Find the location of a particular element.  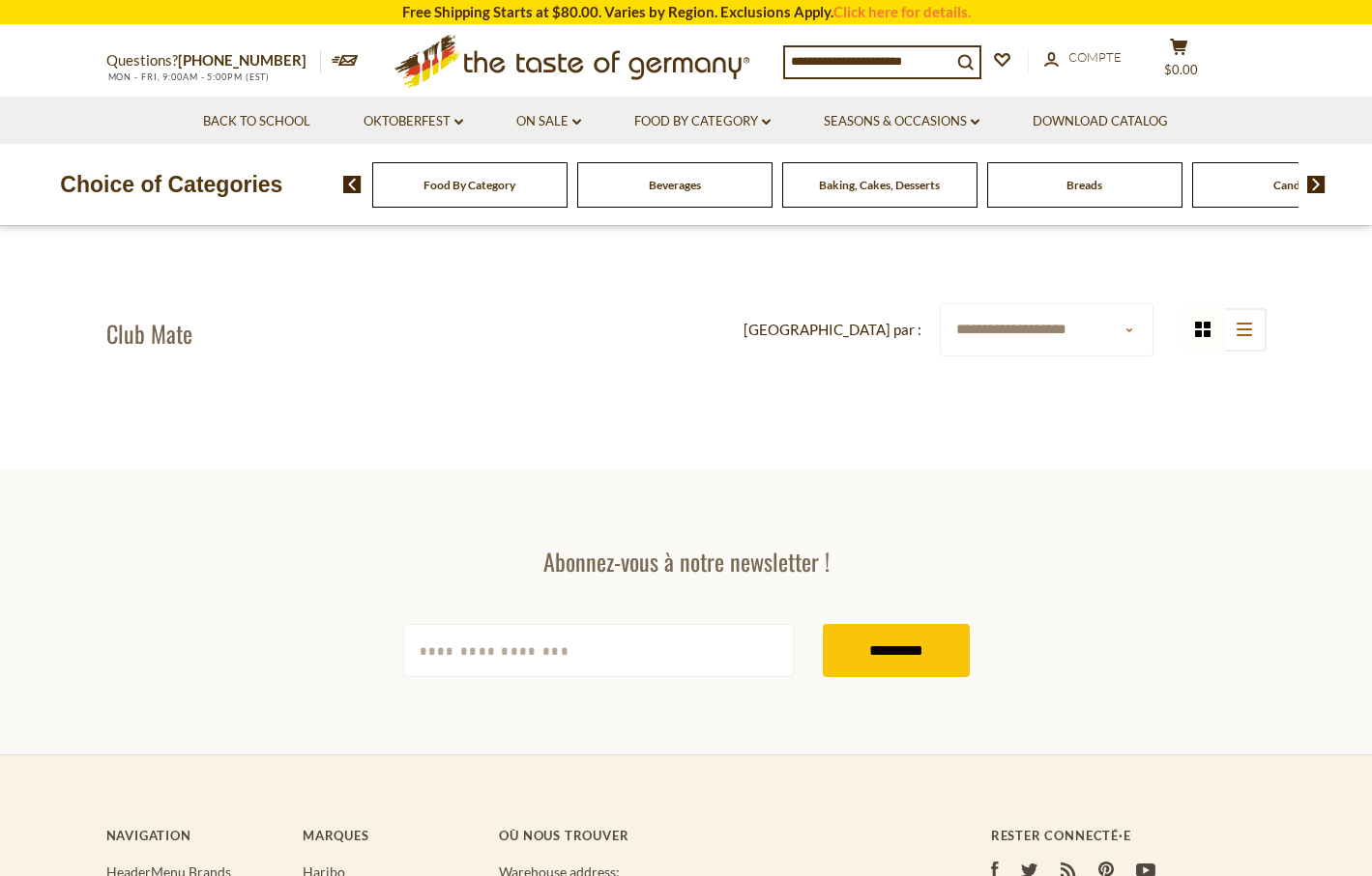

a: Download Catalog is located at coordinates (1100, 122).